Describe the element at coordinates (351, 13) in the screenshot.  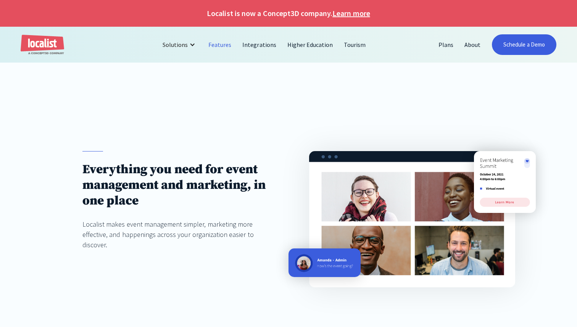
I see `a: Learn more` at that location.